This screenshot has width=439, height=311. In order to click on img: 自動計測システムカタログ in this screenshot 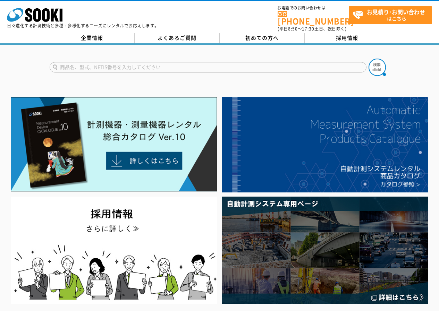, I will do `click(325, 145)`.